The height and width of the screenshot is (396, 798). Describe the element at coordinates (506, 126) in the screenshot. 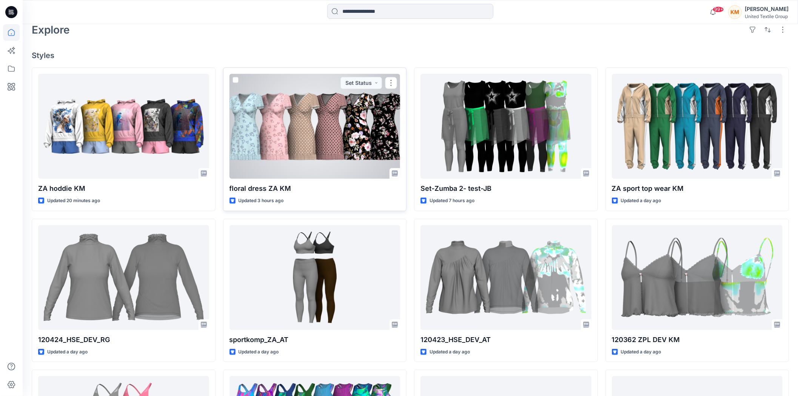

I see `a: Set-Zumba 2- test-JB` at that location.